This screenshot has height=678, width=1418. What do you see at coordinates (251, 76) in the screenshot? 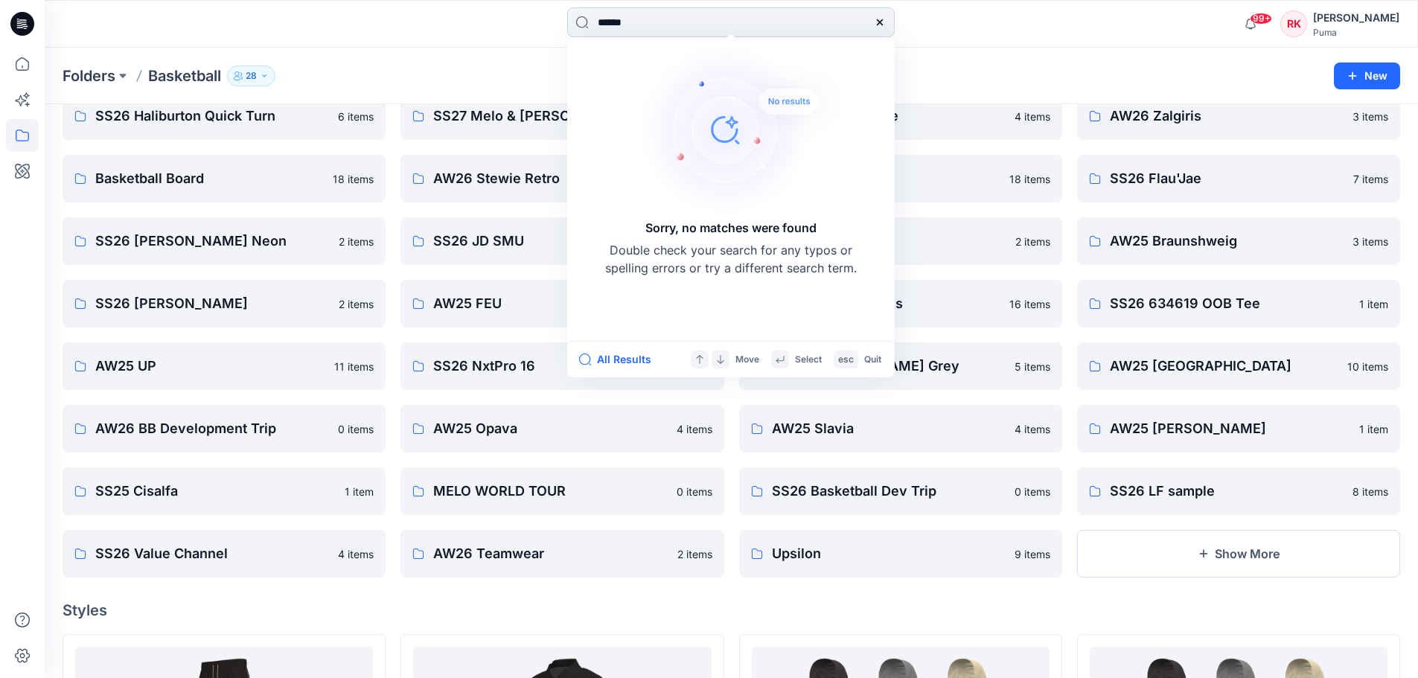
I see `p: 28` at bounding box center [251, 76].